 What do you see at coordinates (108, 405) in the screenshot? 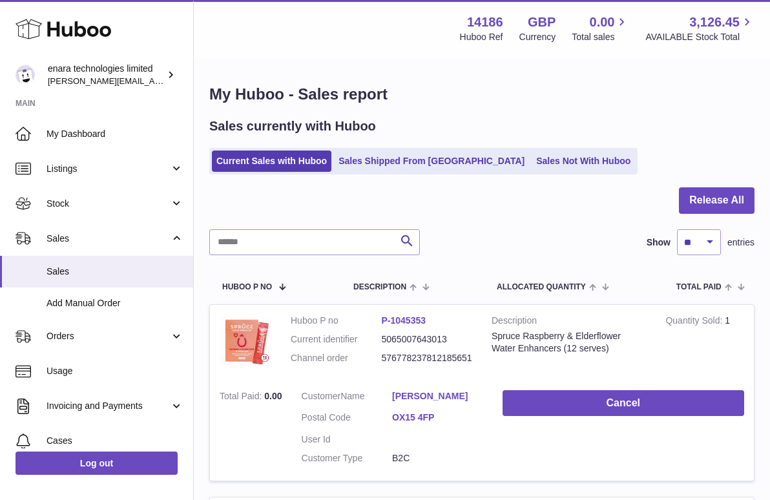
I see `span: Invoicing and Payments` at bounding box center [108, 405].